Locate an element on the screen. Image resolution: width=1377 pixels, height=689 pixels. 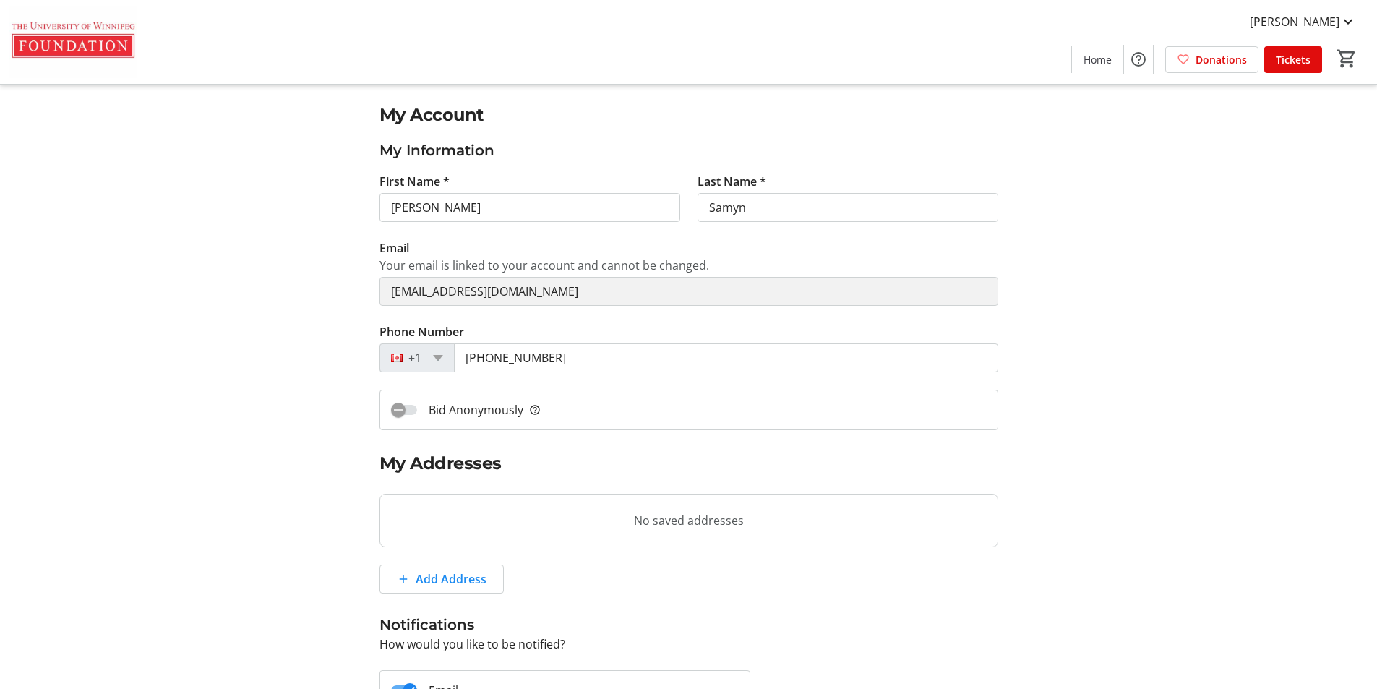
a: Tickets is located at coordinates (1293, 59).